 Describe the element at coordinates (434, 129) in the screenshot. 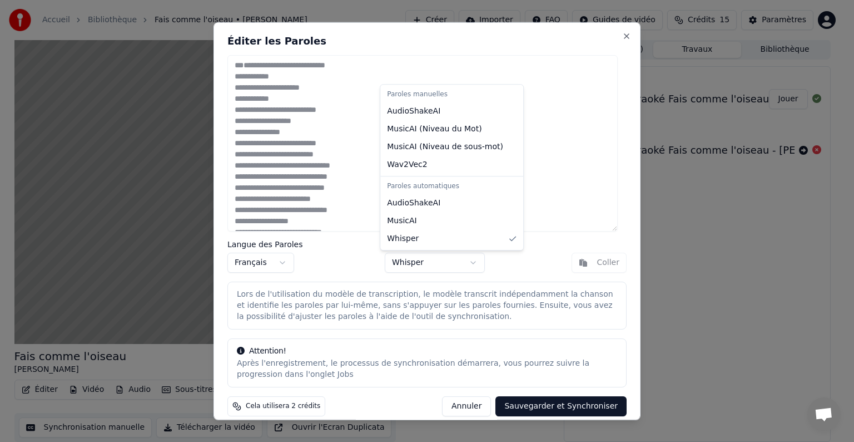

I see `span: MusicAI ( Niveau du Mot )` at that location.